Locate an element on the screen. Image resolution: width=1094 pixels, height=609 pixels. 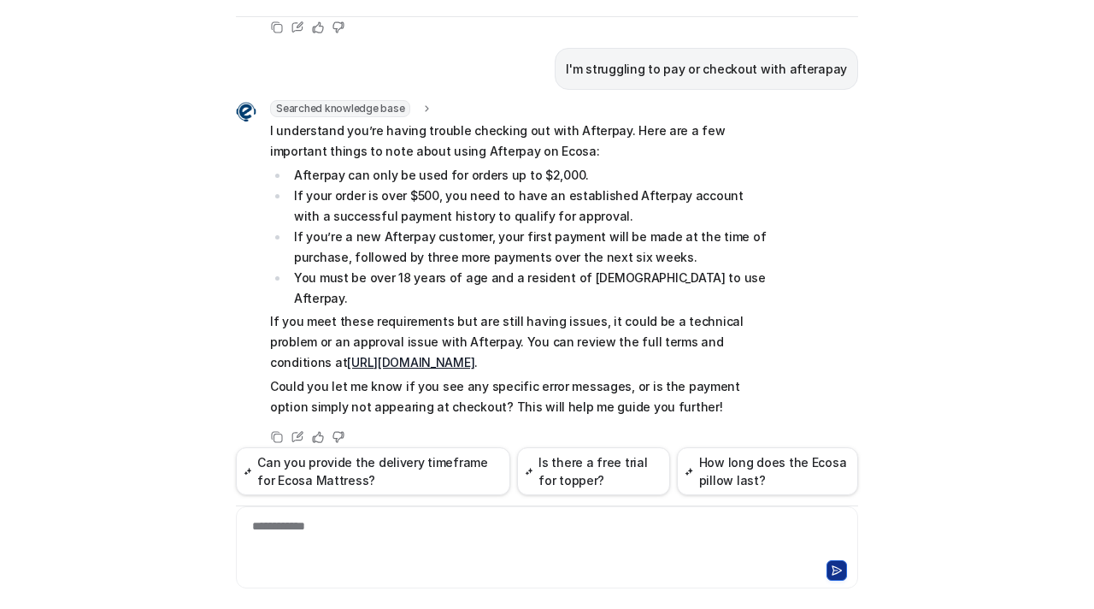
li: If your order is over $500, you need to have an established Afterpay account with a successful pa... is located at coordinates (529, 206).